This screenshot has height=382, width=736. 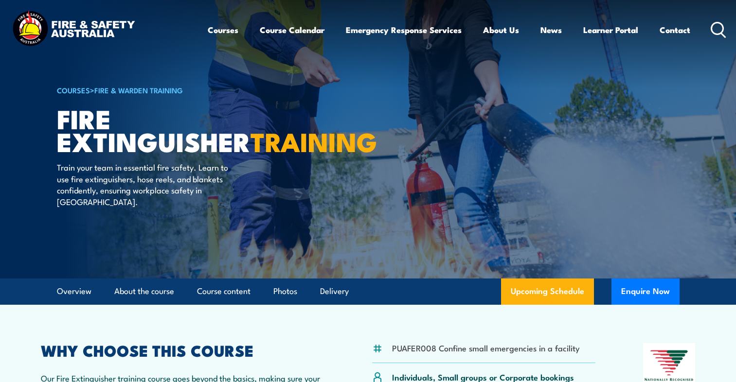 What do you see at coordinates (334, 291) in the screenshot?
I see `a: Delivery` at bounding box center [334, 291].